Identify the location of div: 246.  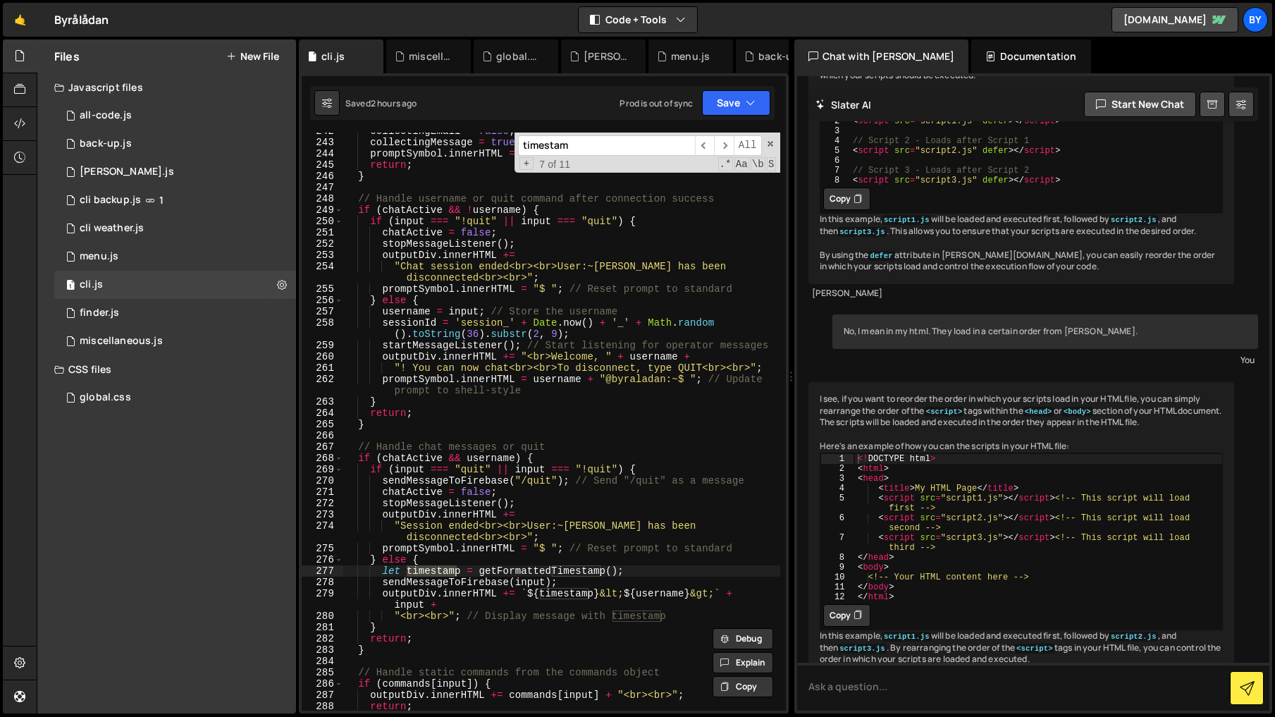
(322, 176).